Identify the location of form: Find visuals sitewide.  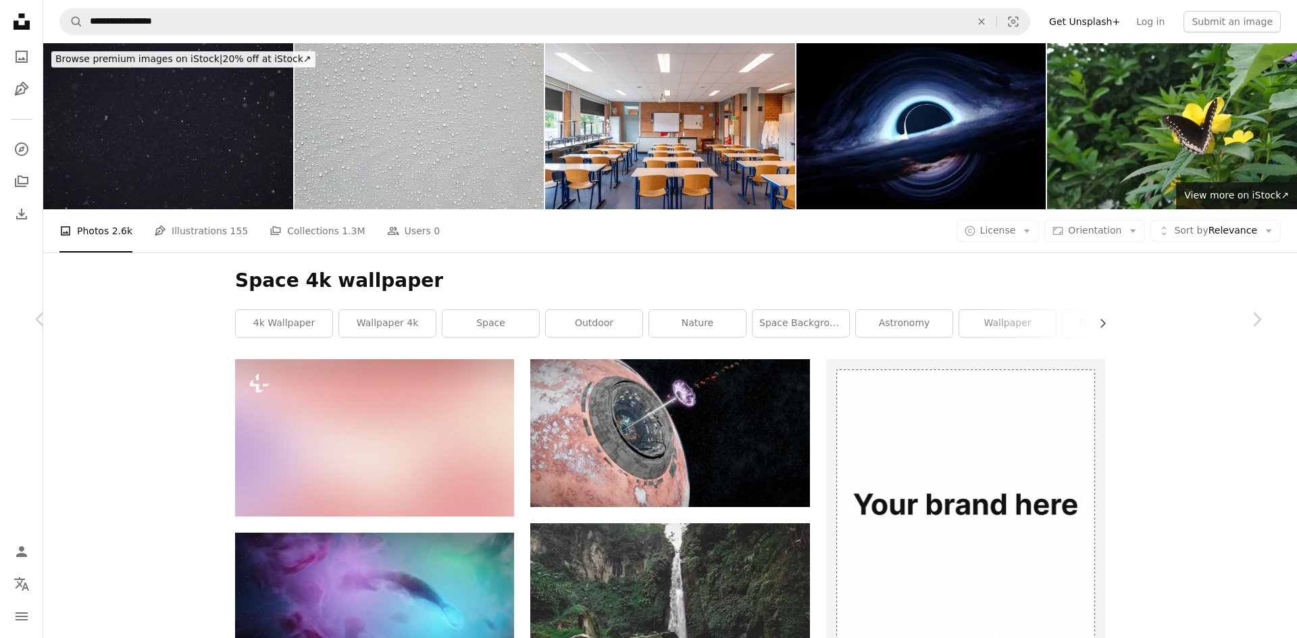
(544, 22).